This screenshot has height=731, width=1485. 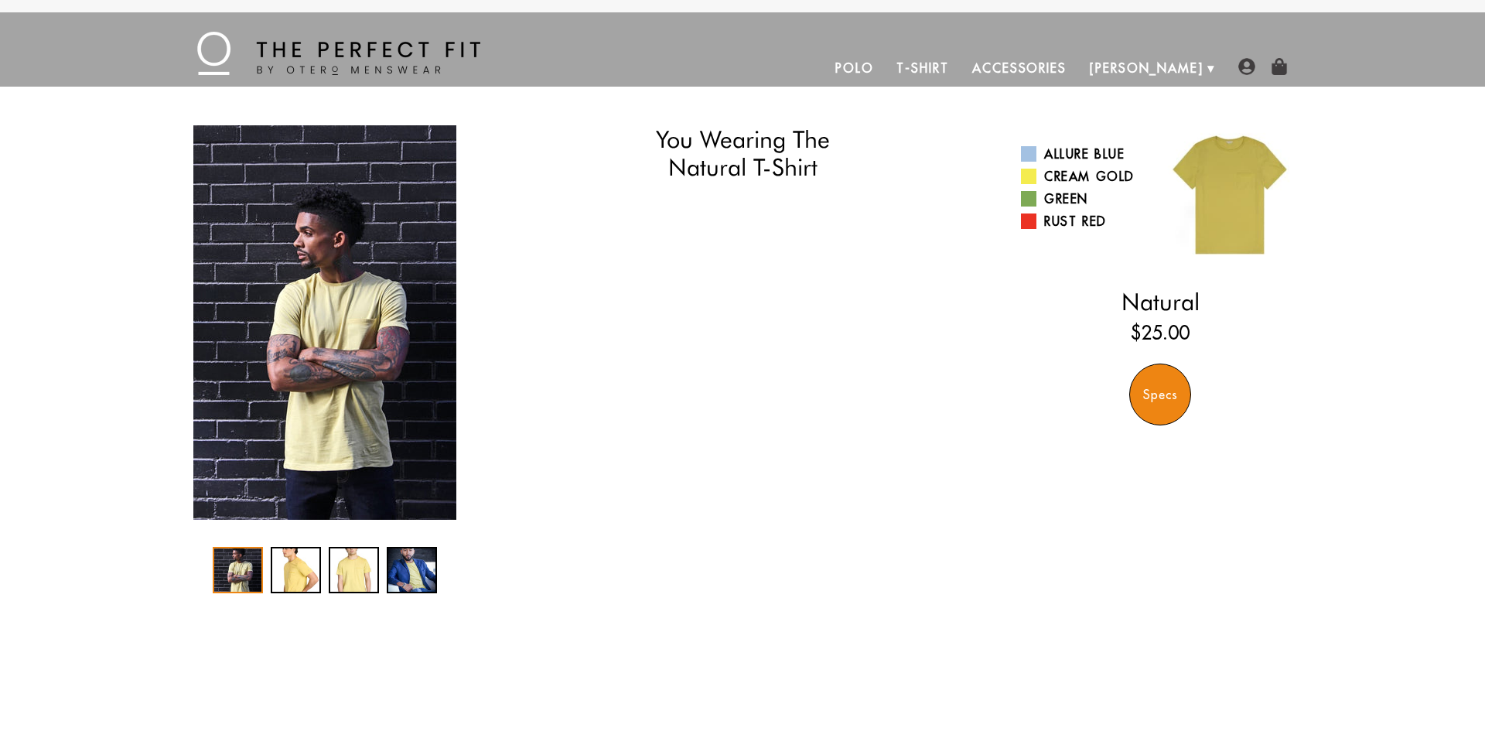 I want to click on h2: Natural, so click(x=1160, y=302).